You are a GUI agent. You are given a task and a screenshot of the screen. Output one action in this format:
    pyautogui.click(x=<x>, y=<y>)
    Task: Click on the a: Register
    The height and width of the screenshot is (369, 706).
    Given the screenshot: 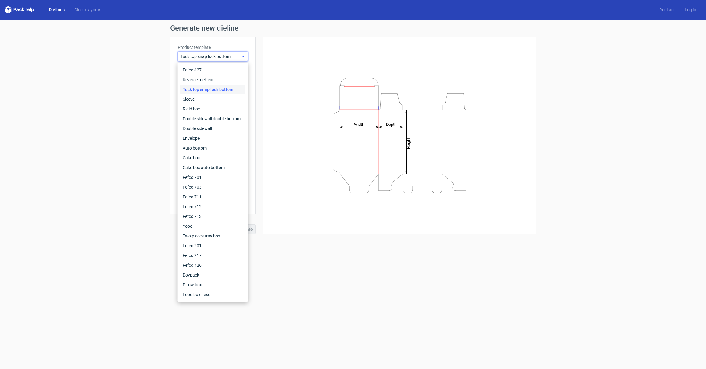 What is the action you would take?
    pyautogui.click(x=667, y=10)
    